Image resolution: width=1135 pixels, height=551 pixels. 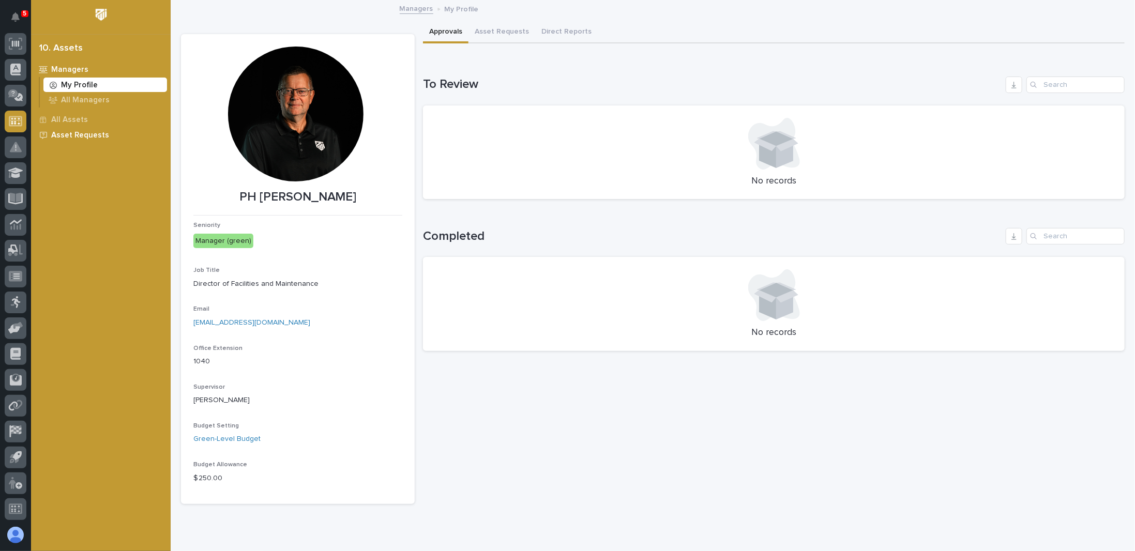 What do you see at coordinates (20, 21) in the screenshot?
I see `div: Notifications5` at bounding box center [20, 21].